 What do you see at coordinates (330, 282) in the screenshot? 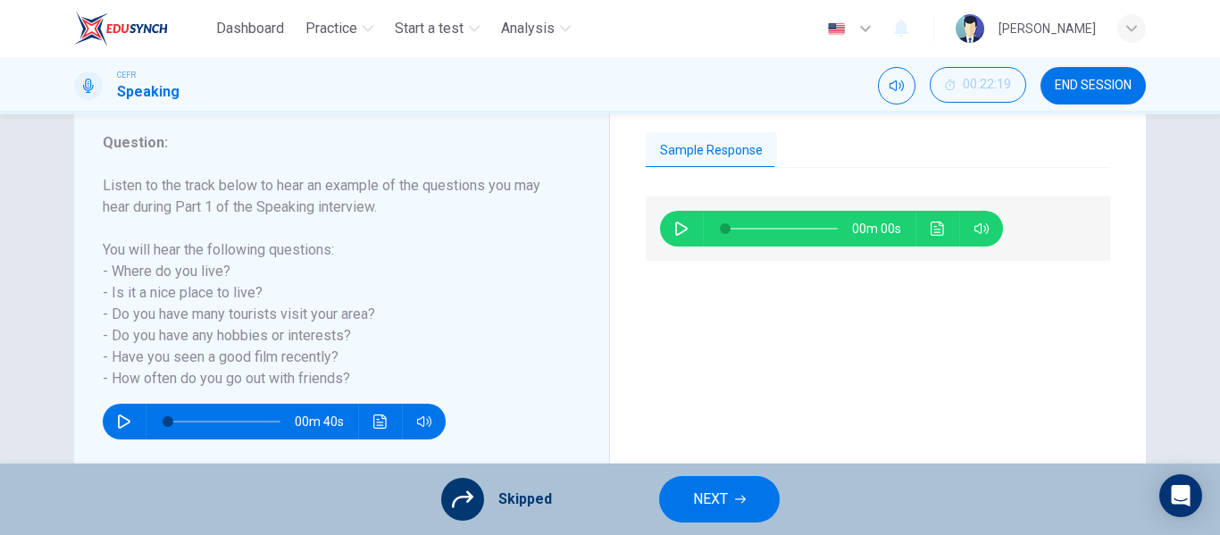
I see `h6: Listen to the track below to hear an example of the questions you may hear during Part 1 of the S...` at bounding box center [330, 282].